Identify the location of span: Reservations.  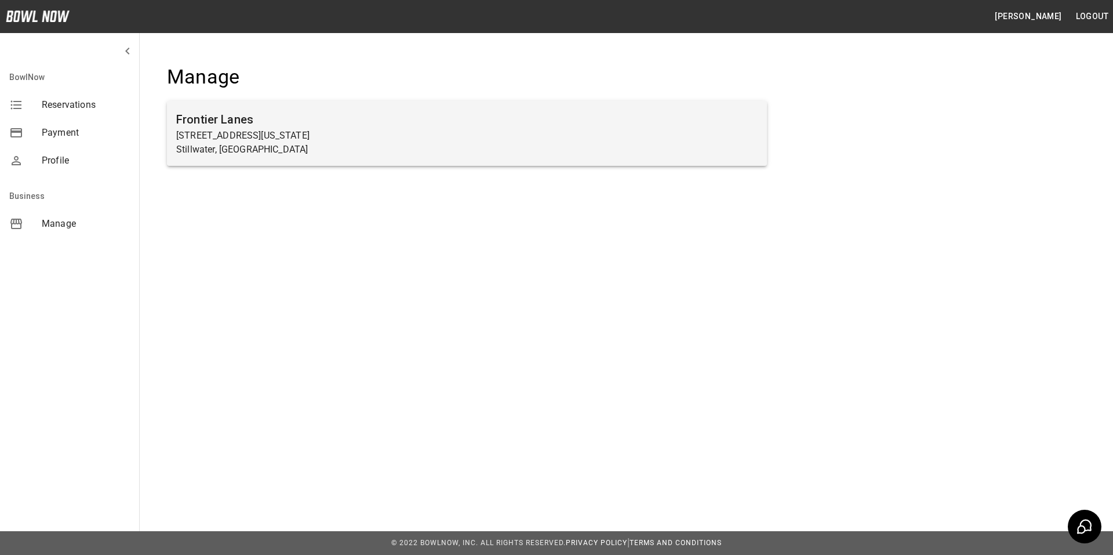
(86, 105).